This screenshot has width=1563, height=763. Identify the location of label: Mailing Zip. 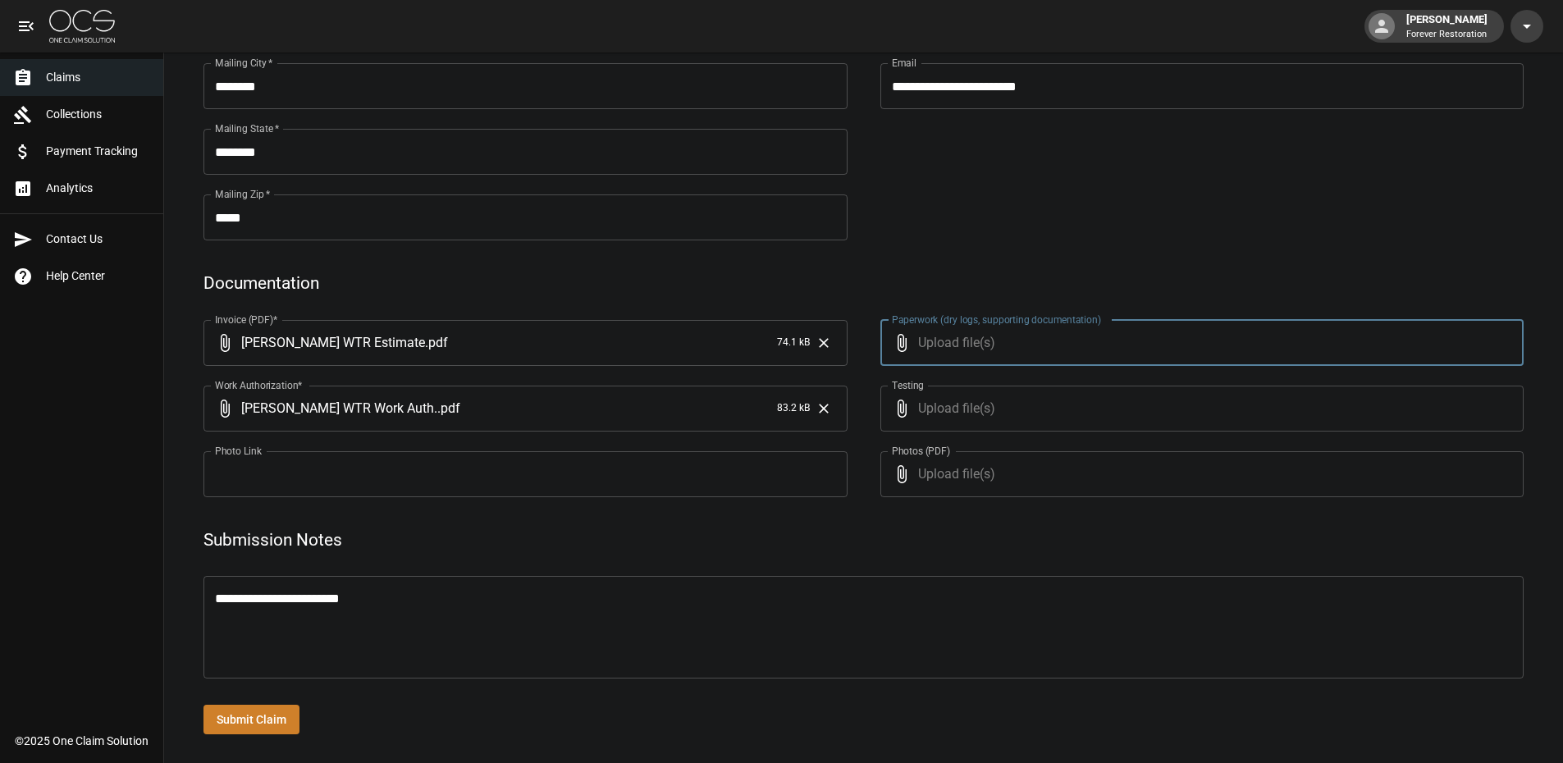
(243, 194).